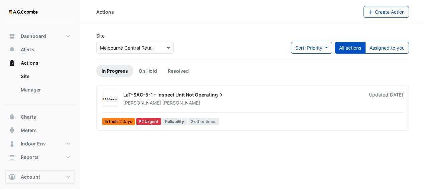  What do you see at coordinates (40, 63) in the screenshot?
I see `button: Actions` at bounding box center [40, 63].